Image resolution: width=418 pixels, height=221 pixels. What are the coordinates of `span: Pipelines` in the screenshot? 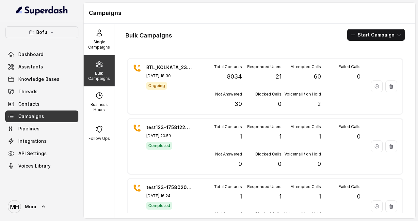 It's located at (29, 129).